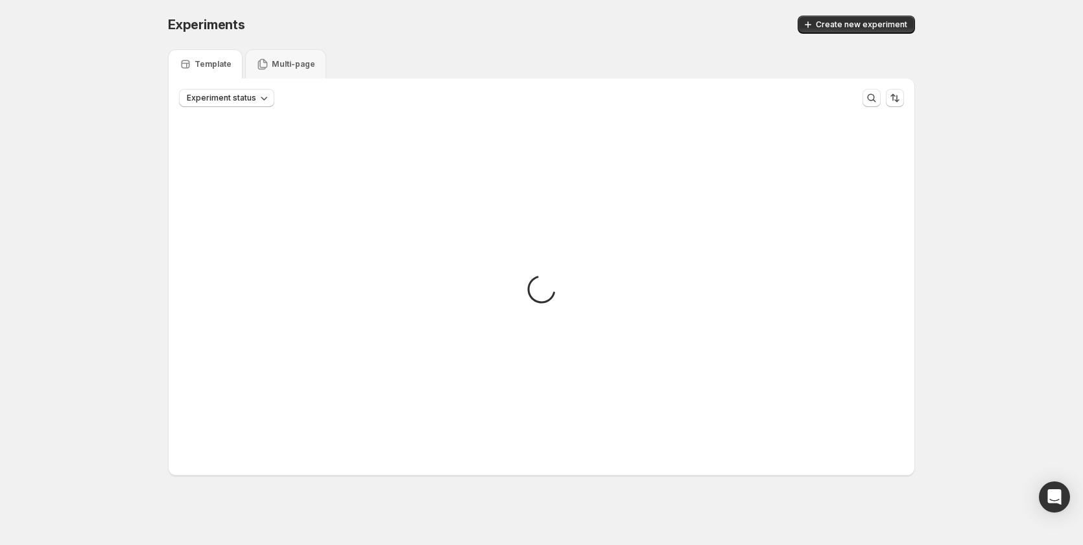  What do you see at coordinates (221, 98) in the screenshot?
I see `span: Experiment status` at bounding box center [221, 98].